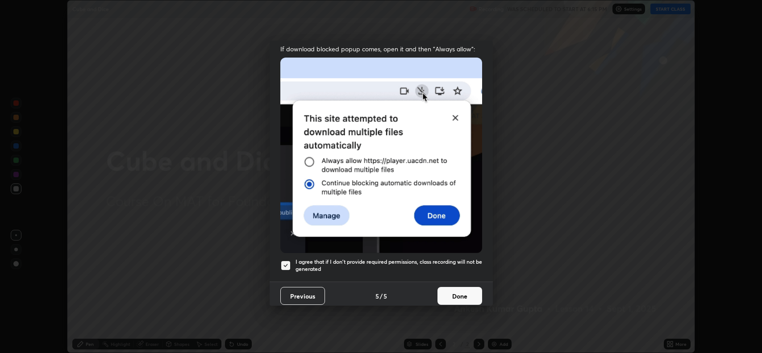 This screenshot has width=762, height=353. I want to click on button: Done, so click(460, 296).